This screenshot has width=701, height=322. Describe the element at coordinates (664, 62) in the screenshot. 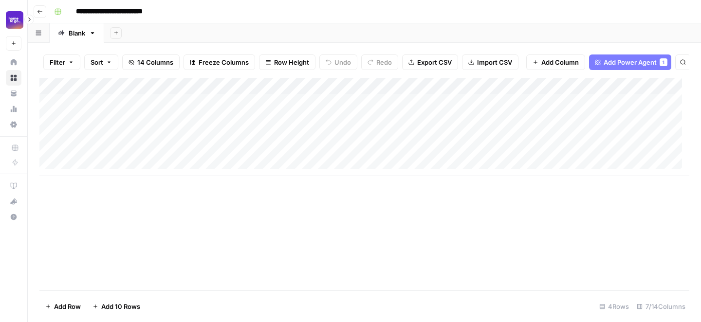

I see `div: 1` at that location.